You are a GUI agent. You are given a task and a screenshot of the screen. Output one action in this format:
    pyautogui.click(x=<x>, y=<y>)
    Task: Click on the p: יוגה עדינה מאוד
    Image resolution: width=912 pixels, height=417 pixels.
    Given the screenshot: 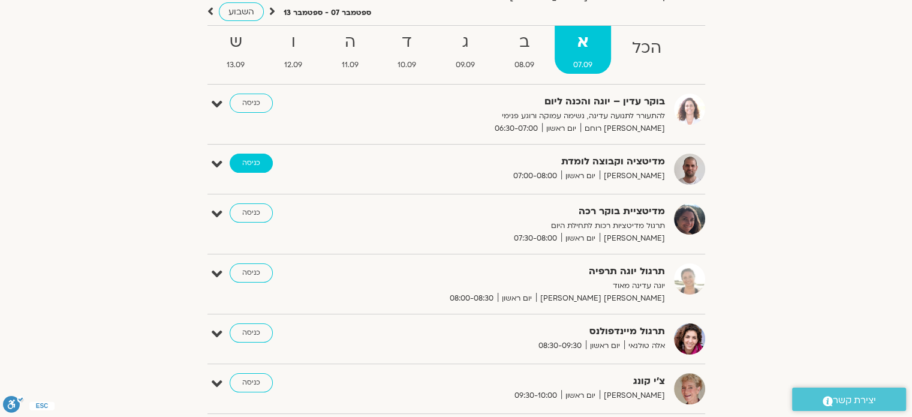 What is the action you would take?
    pyautogui.click(x=518, y=285)
    